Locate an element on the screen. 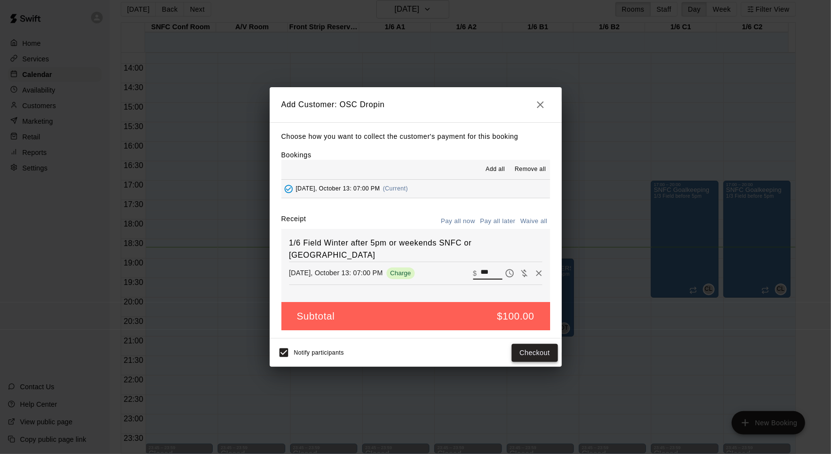 The width and height of the screenshot is (831, 454). label: Receipt is located at coordinates (294, 221).